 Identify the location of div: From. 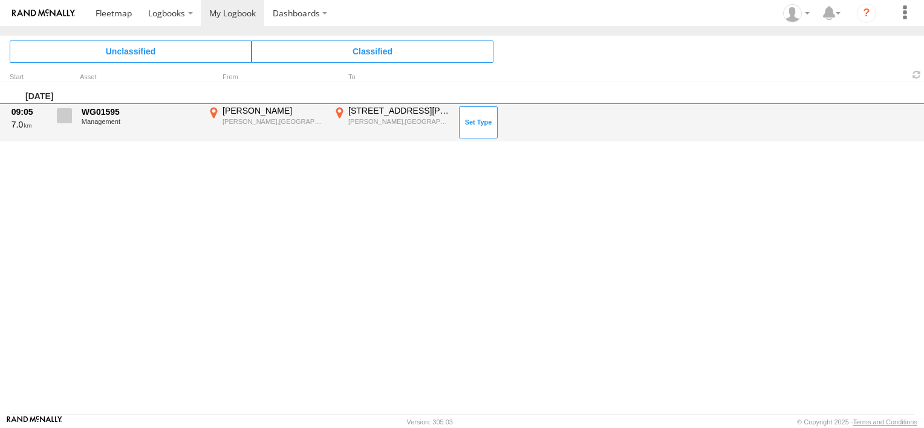
(266, 77).